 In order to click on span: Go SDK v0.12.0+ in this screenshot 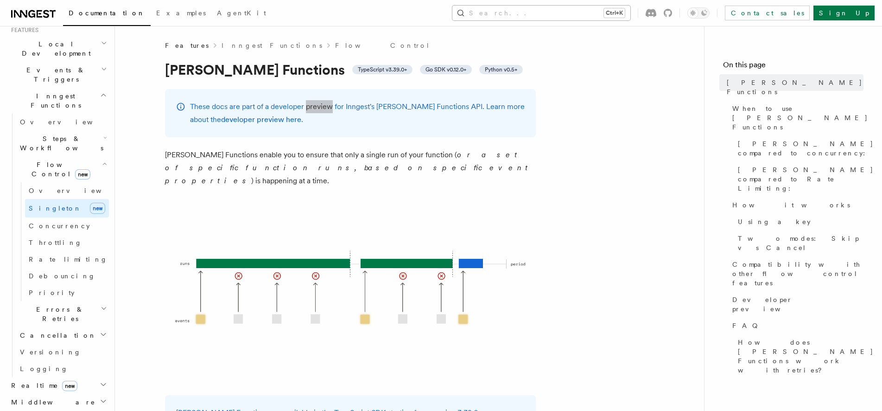, I will do `click(446, 70)`.